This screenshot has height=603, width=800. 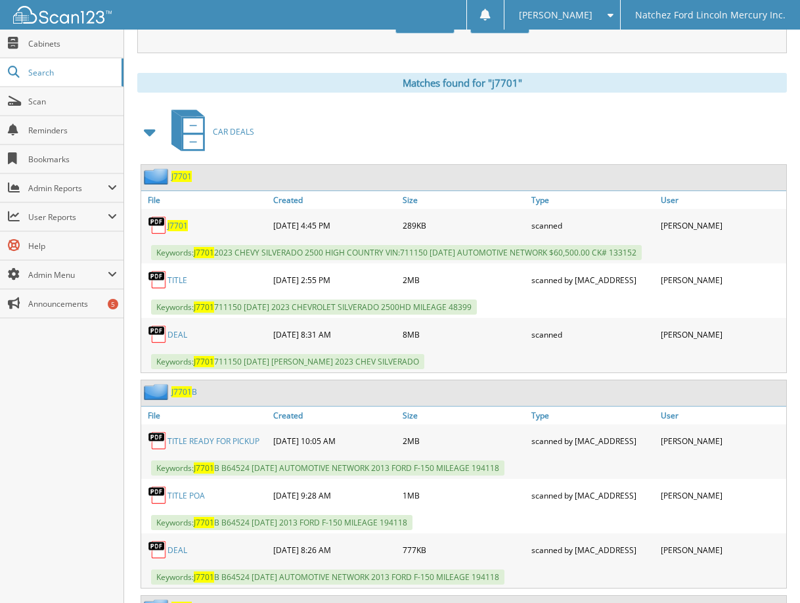 What do you see at coordinates (710, 15) in the screenshot?
I see `span: Natchez Ford Lincoln Mercury Inc.` at bounding box center [710, 15].